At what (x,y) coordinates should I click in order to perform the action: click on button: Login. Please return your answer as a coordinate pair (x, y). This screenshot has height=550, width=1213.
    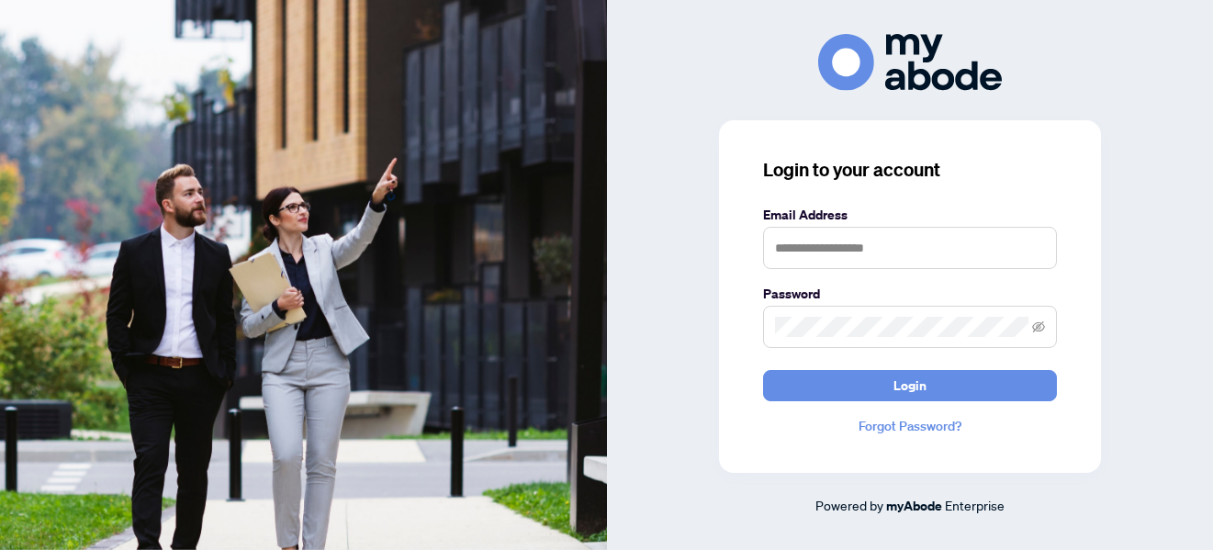
    Looking at the image, I should click on (910, 386).